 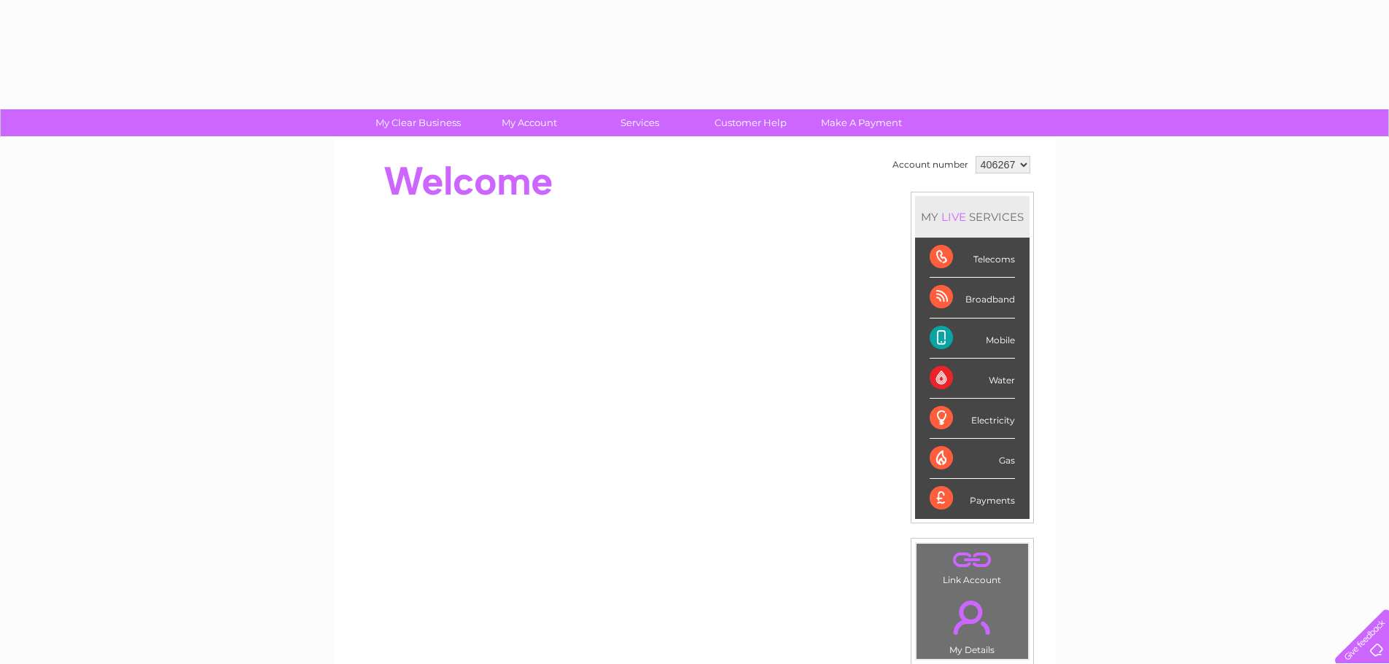 What do you see at coordinates (972, 419) in the screenshot?
I see `div: Electricity` at bounding box center [972, 419].